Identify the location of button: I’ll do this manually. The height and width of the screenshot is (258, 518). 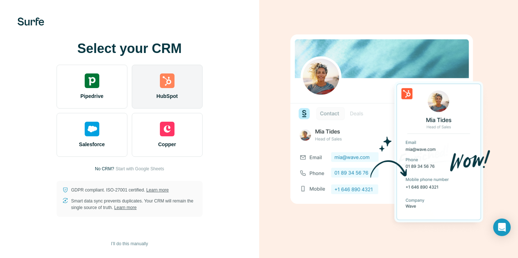
(129, 244).